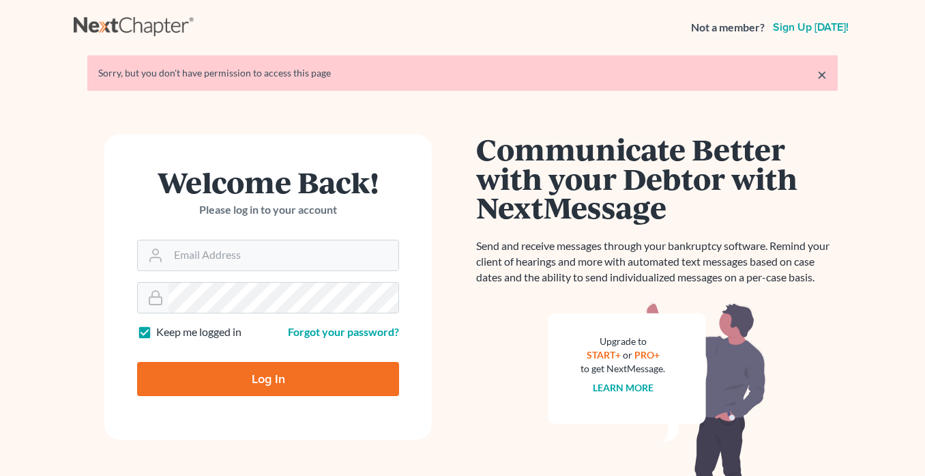 This screenshot has height=476, width=925. What do you see at coordinates (199, 332) in the screenshot?
I see `label: Keep me logged in` at bounding box center [199, 332].